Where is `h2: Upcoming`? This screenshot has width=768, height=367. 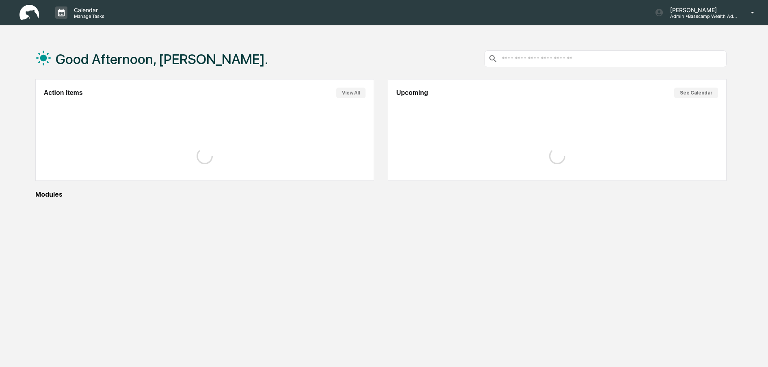
h2: Upcoming is located at coordinates (412, 93).